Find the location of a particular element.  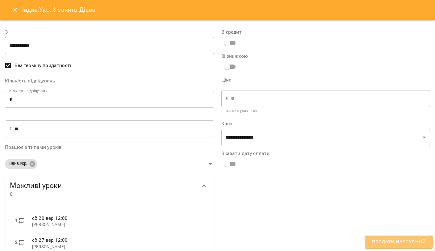

span: Індив.Укр. is located at coordinates (18, 164).